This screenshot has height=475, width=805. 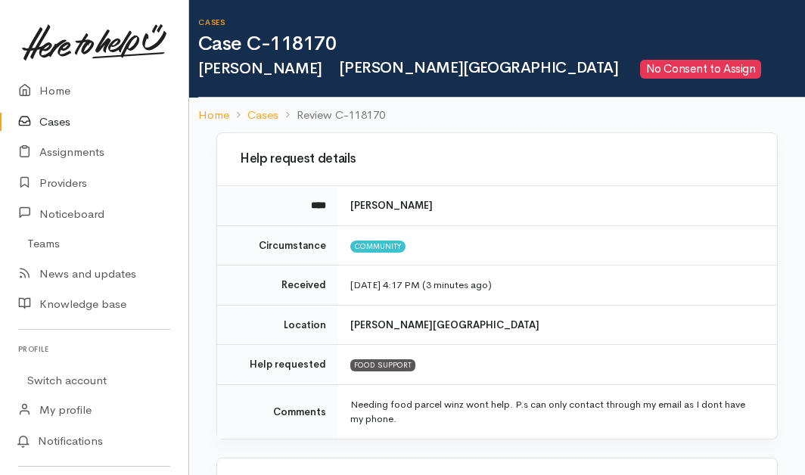 I want to click on td: Location, so click(x=278, y=325).